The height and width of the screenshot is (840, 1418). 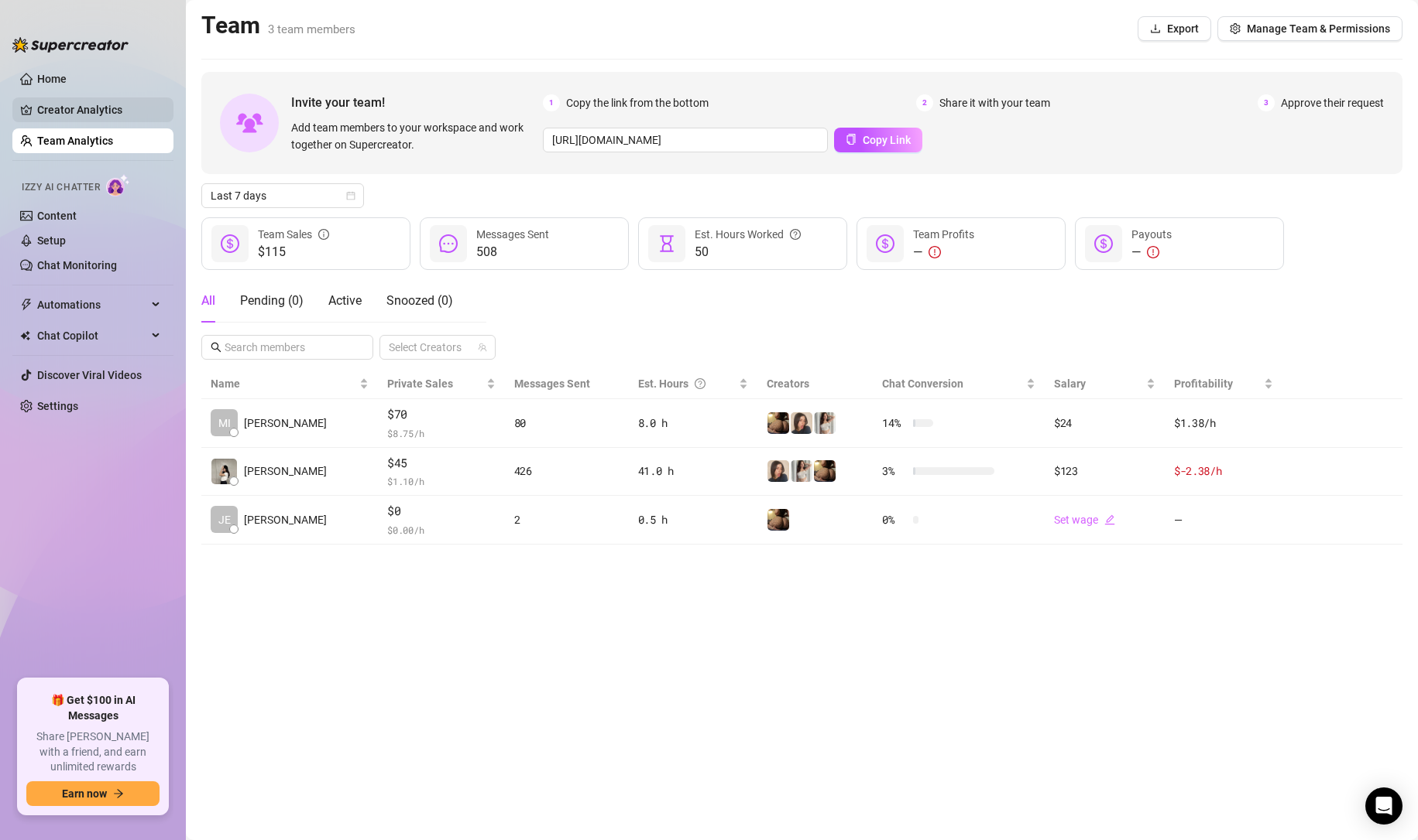 What do you see at coordinates (442, 512) in the screenshot?
I see `span: $0` at bounding box center [442, 512].